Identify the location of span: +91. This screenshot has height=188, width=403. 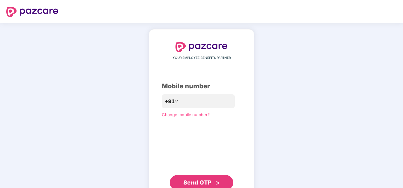
(170, 102).